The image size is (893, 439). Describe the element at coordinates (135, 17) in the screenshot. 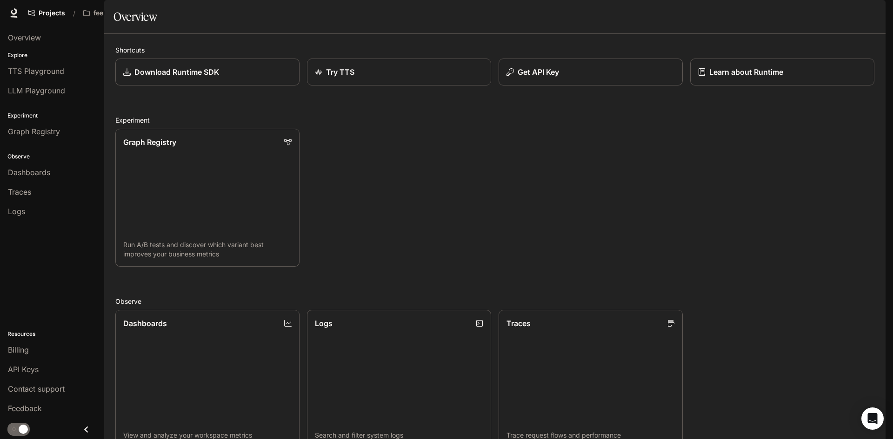

I see `h1: Overview` at that location.